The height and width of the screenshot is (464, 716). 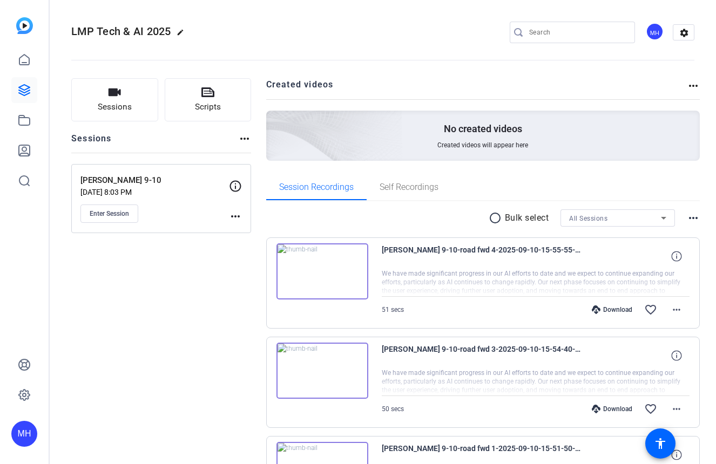 I want to click on mat-icon: radio_button_unchecked, so click(x=497, y=218).